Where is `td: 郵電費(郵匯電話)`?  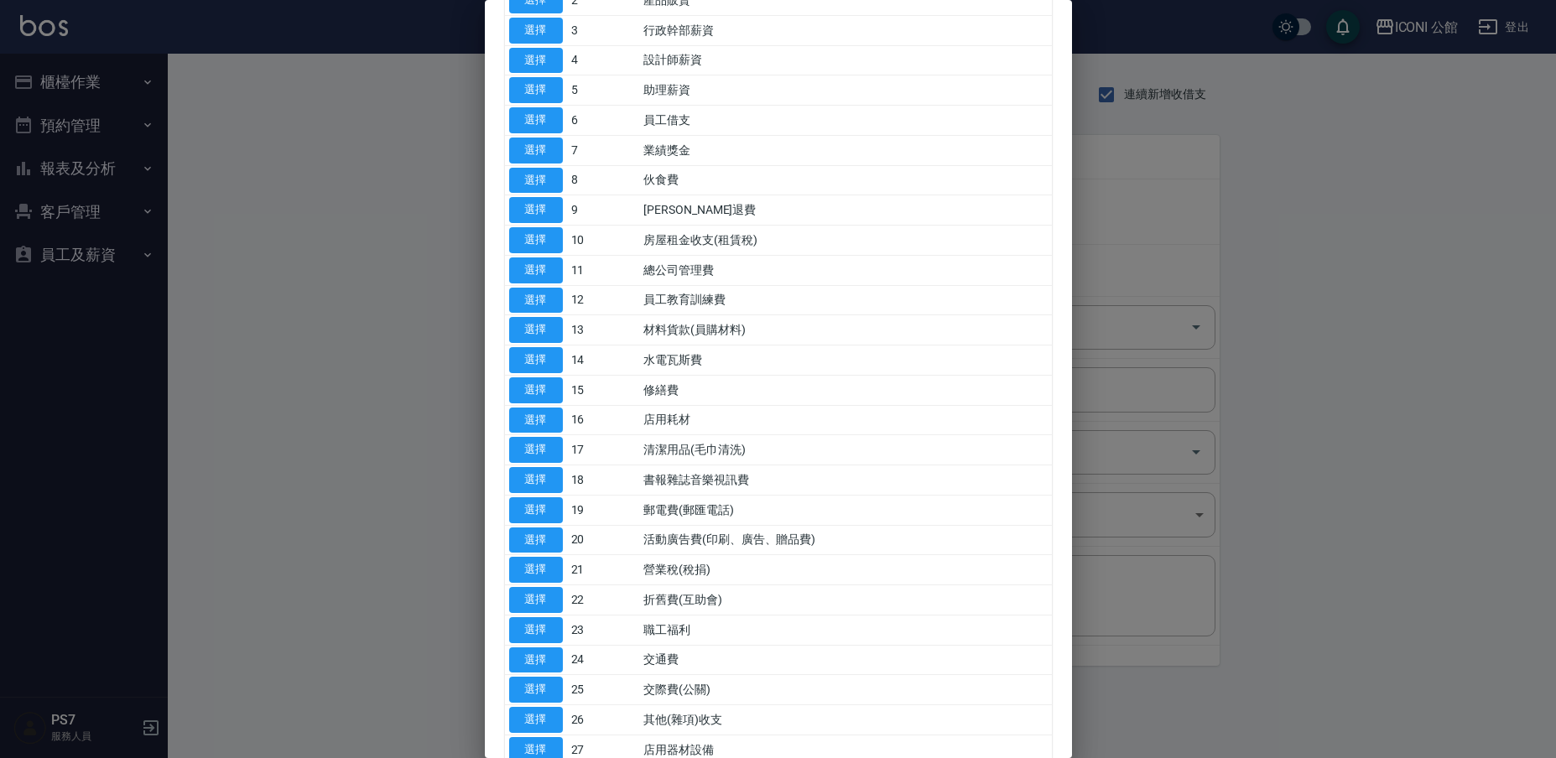
td: 郵電費(郵匯電話) is located at coordinates (845, 510).